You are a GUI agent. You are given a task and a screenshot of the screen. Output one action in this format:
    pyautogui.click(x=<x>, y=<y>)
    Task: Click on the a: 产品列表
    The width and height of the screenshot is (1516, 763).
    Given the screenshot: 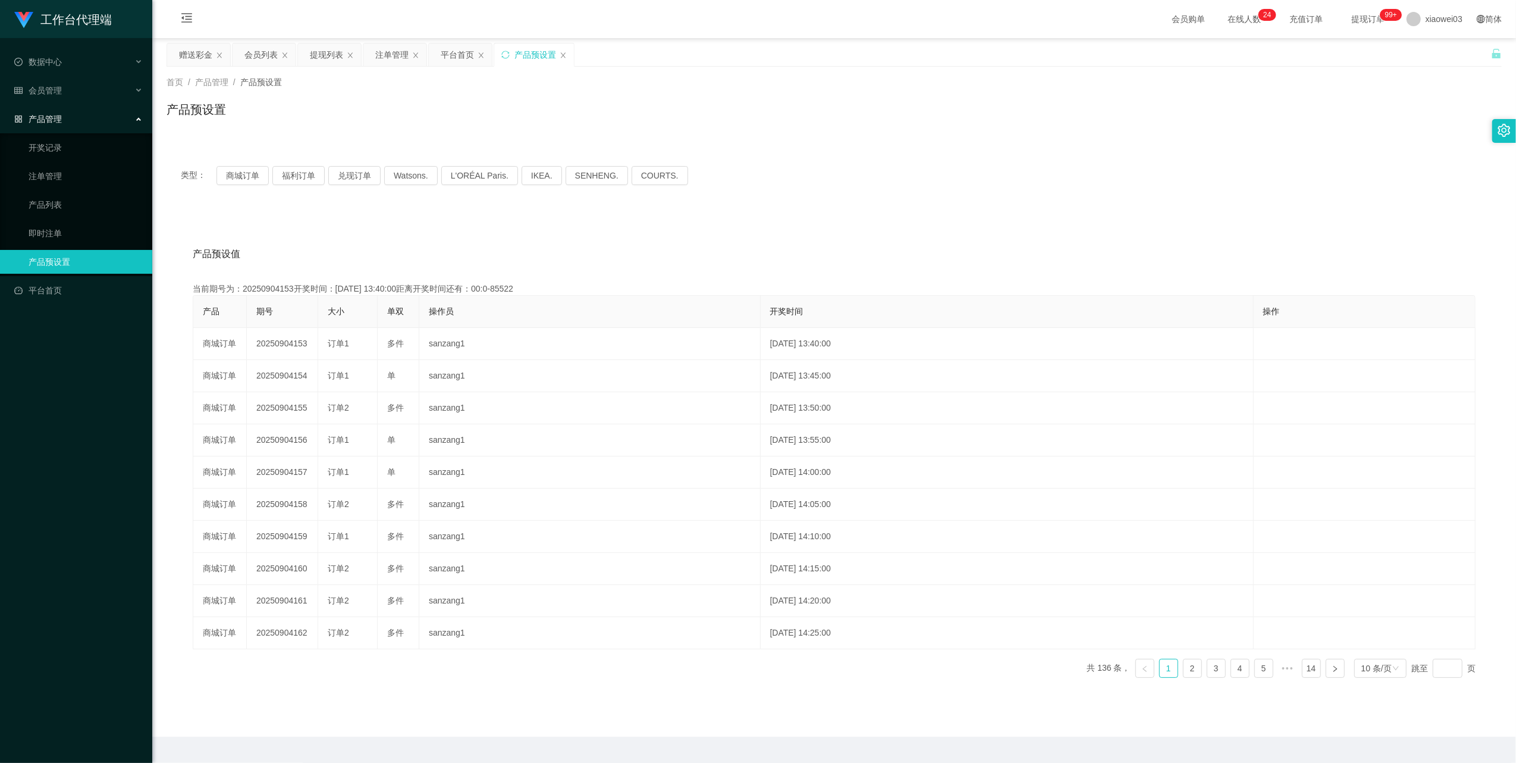 What is the action you would take?
    pyautogui.click(x=86, y=205)
    